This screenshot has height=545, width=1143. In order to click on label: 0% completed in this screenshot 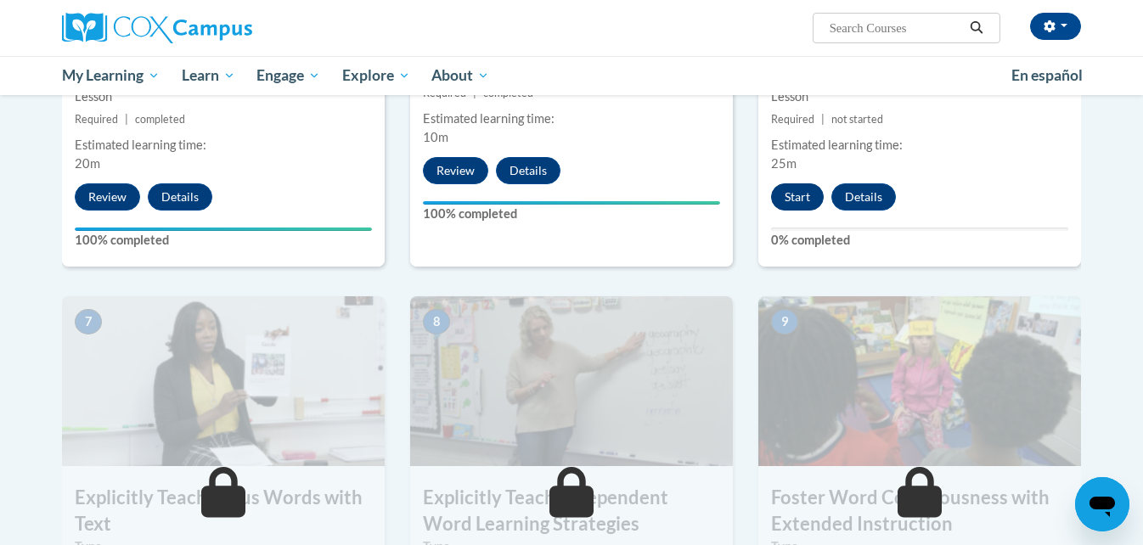, I will do `click(920, 240)`.